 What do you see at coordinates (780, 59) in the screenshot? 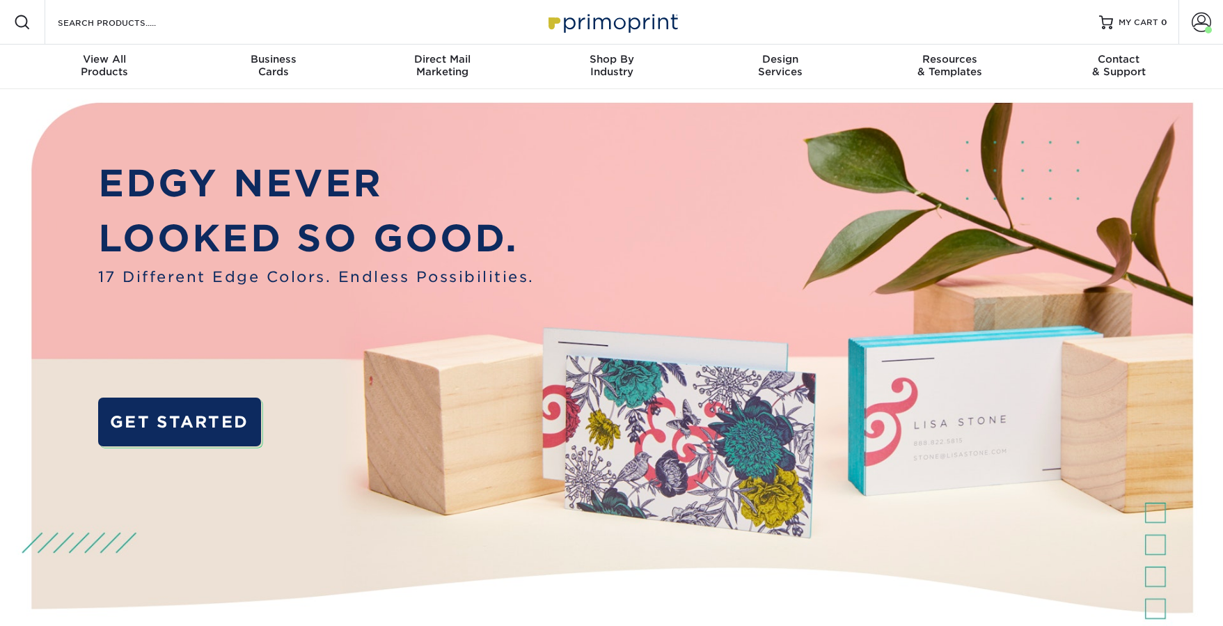
I see `span: Design` at bounding box center [780, 59].